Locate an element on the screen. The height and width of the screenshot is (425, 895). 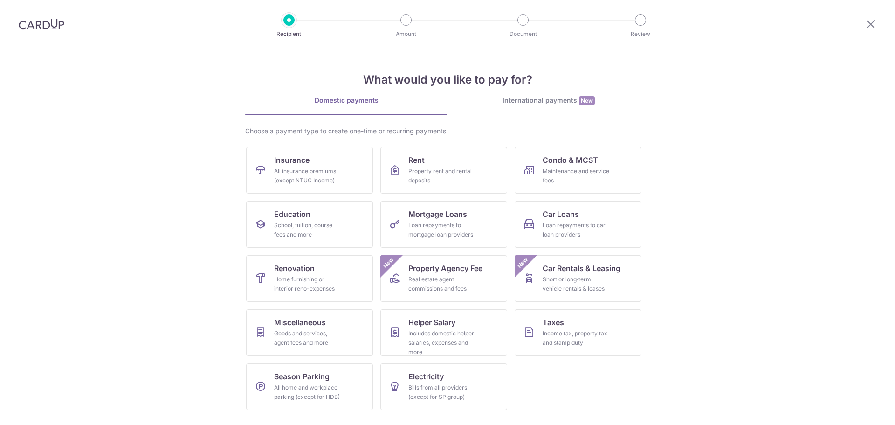
a: TaxesIncome tax, property tax and stamp duty is located at coordinates (578, 333).